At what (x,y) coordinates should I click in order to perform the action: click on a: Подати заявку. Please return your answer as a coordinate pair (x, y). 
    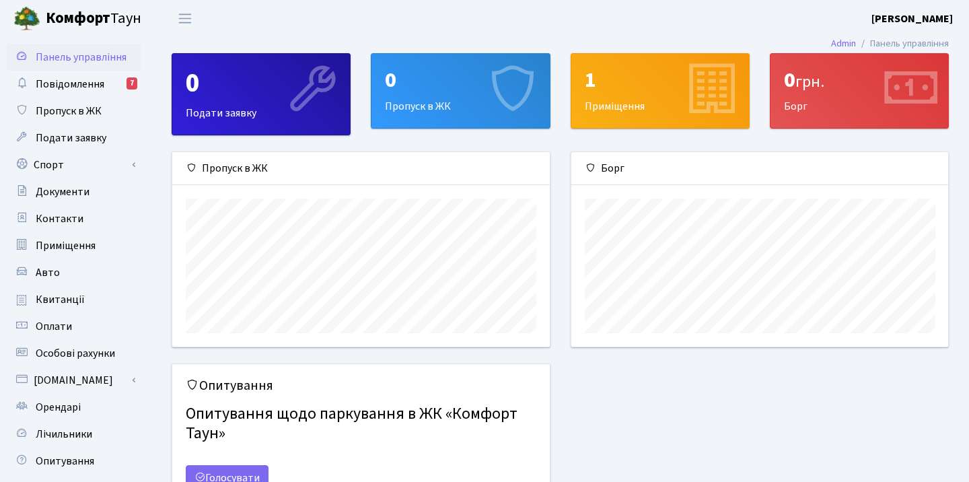
    Looking at the image, I should click on (74, 138).